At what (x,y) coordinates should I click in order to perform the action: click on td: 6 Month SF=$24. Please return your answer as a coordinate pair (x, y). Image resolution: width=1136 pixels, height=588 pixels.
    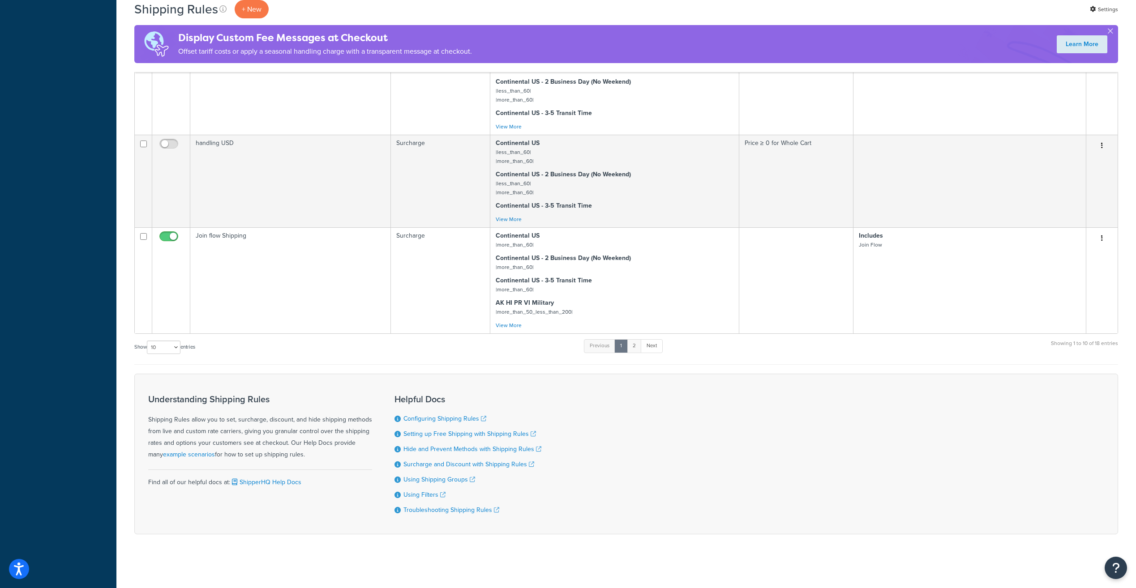
    Looking at the image, I should click on (291, 88).